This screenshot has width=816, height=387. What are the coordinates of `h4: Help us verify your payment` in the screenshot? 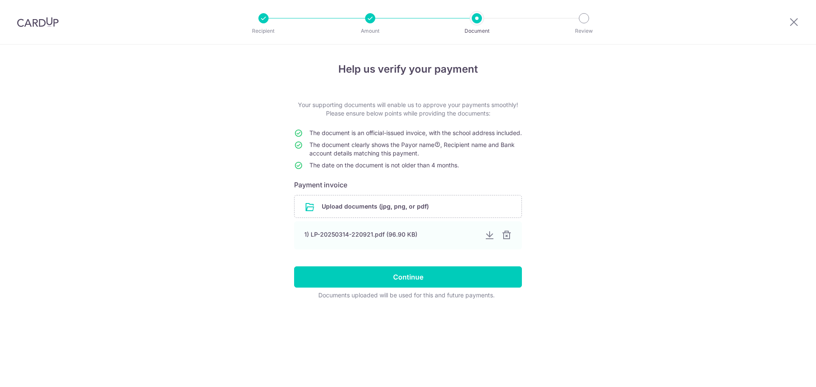 It's located at (408, 69).